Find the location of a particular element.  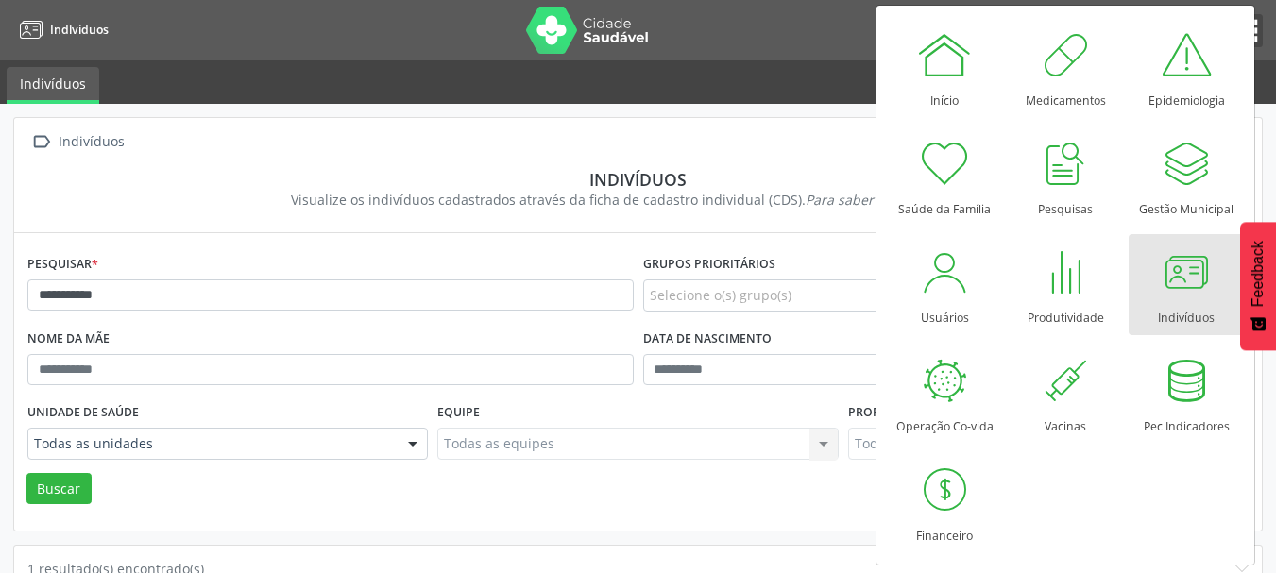

a: Pec Indicadores is located at coordinates (1186, 393).